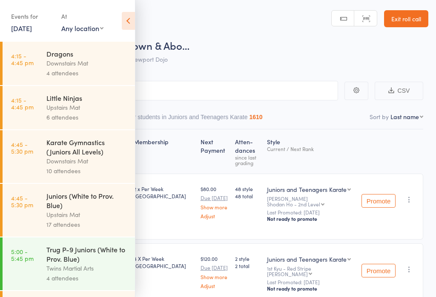  What do you see at coordinates (137, 45) in the screenshot?
I see `span: Juniors (Brown & Abo…` at bounding box center [137, 45].